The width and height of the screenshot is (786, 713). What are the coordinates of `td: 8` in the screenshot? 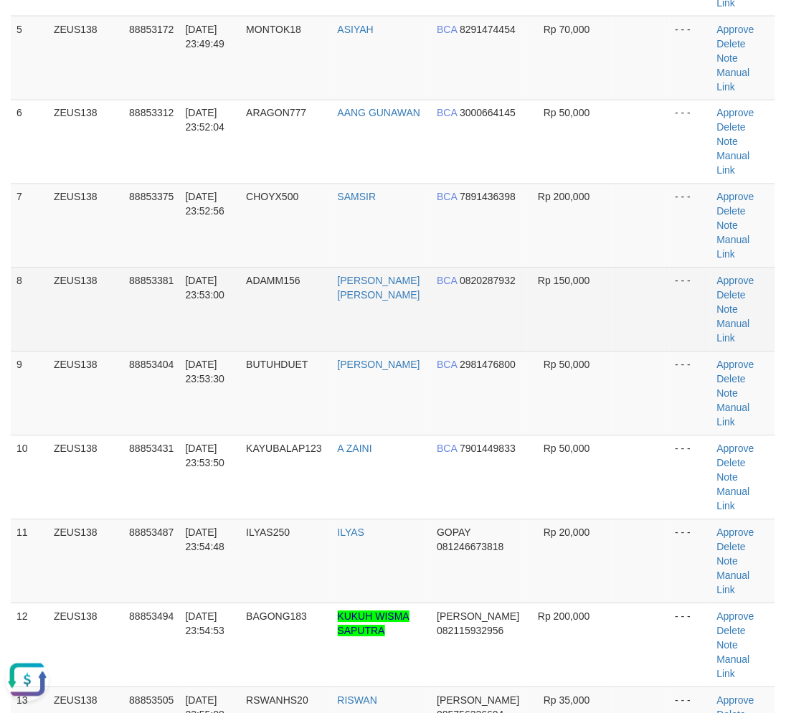 It's located at (29, 309).